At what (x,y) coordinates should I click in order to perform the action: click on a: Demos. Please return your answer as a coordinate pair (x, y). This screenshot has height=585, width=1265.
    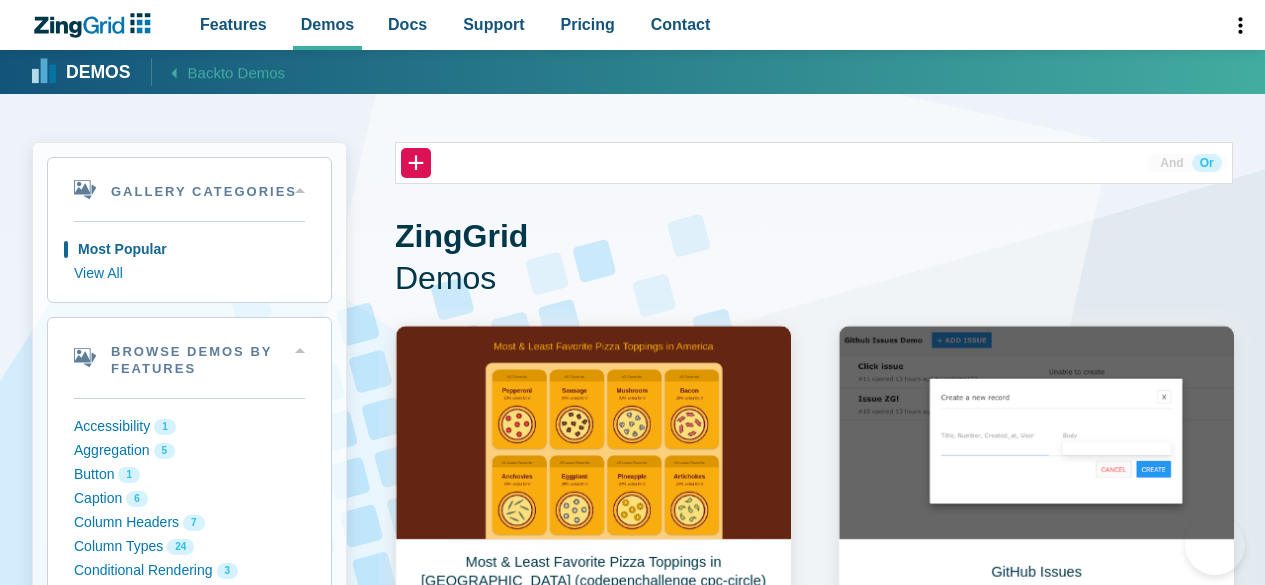
    Looking at the image, I should click on (82, 72).